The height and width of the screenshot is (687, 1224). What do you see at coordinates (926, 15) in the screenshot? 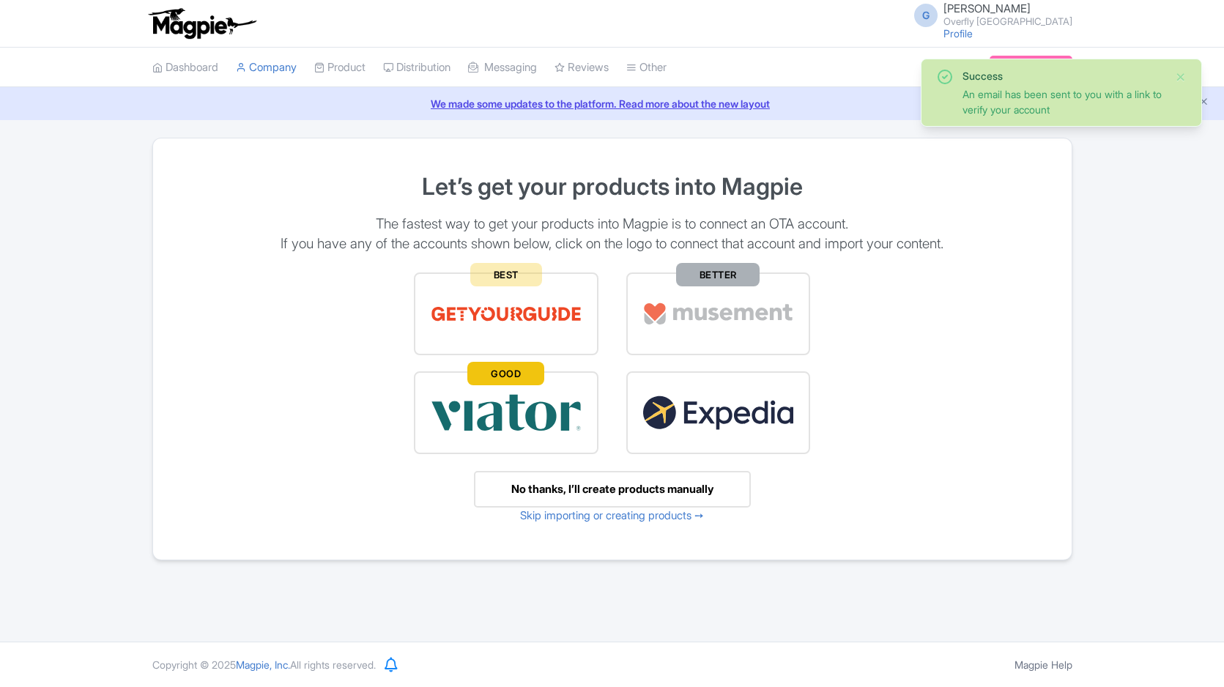
I see `span: G` at bounding box center [926, 15].